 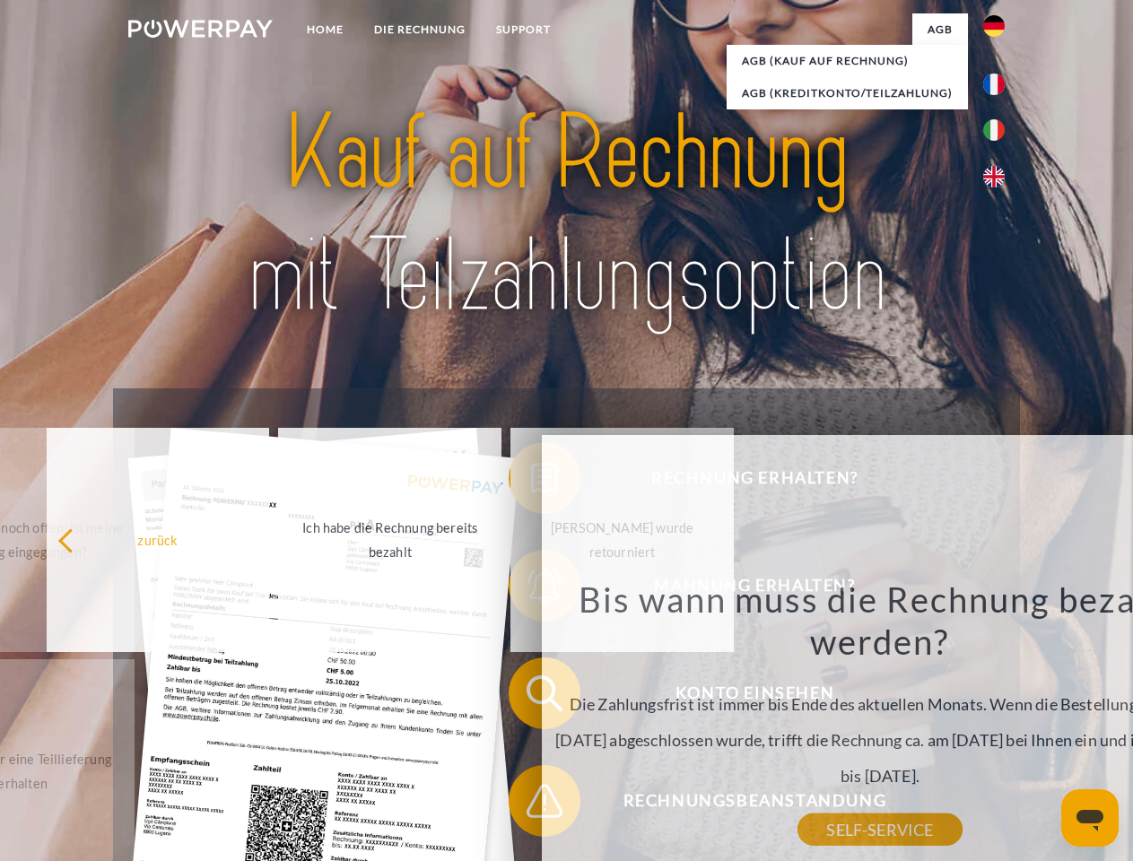 I want to click on a: SELF-SERVICE, so click(x=879, y=830).